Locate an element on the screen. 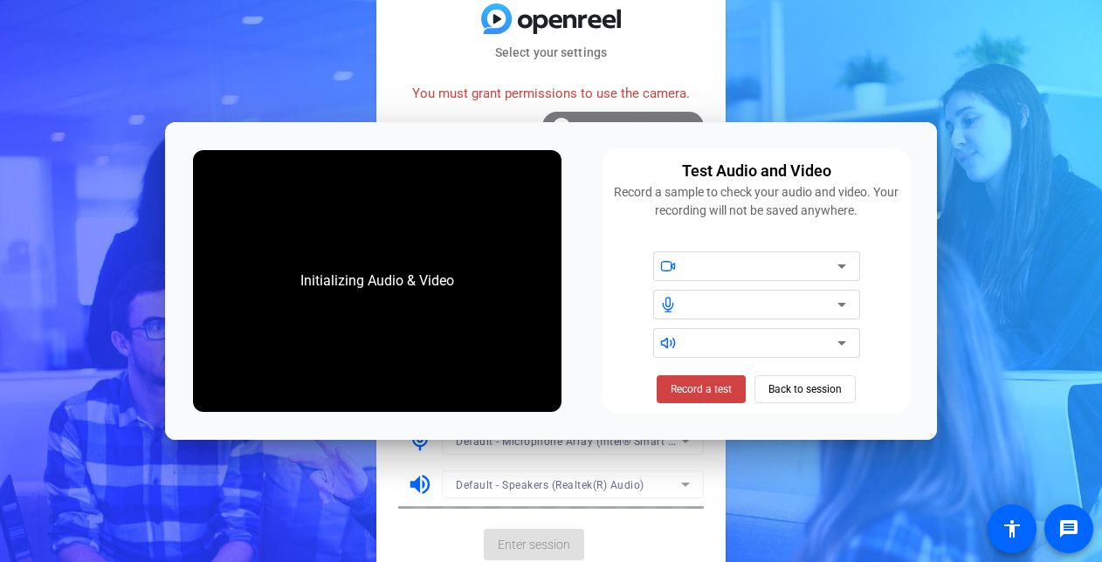 The image size is (1102, 562). mat-icon: info is located at coordinates (561, 127).